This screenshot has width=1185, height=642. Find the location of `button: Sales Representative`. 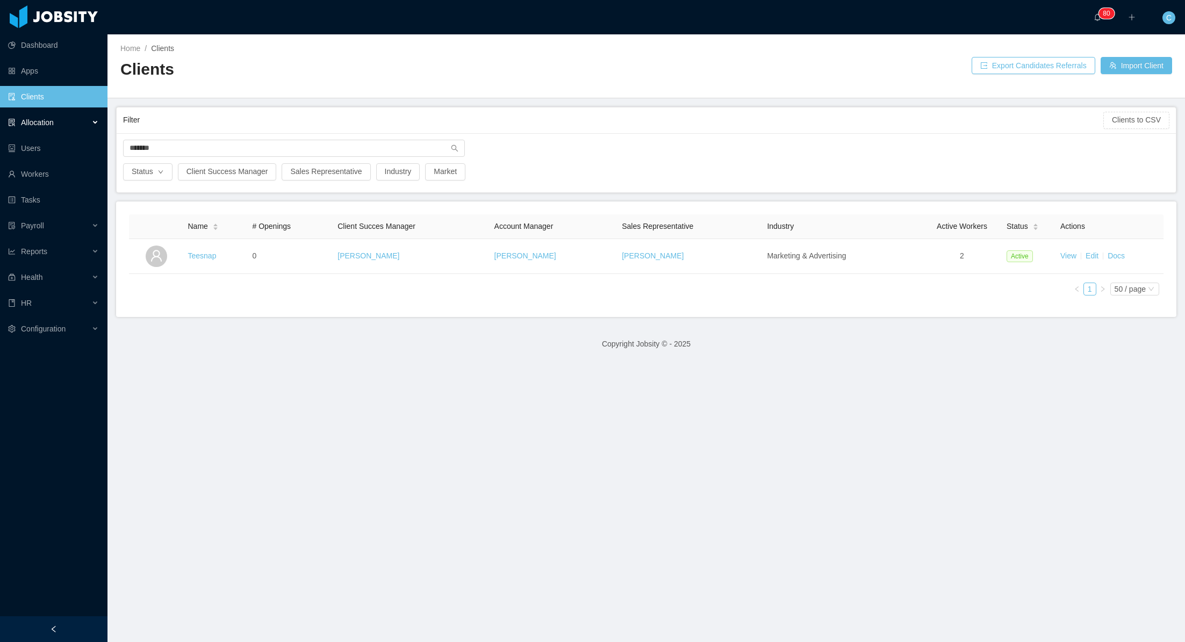

button: Sales Representative is located at coordinates (326, 172).